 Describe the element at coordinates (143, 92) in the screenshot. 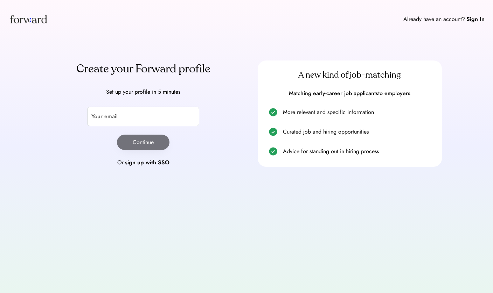

I see `div: Set up your profile in 5 minutes` at that location.